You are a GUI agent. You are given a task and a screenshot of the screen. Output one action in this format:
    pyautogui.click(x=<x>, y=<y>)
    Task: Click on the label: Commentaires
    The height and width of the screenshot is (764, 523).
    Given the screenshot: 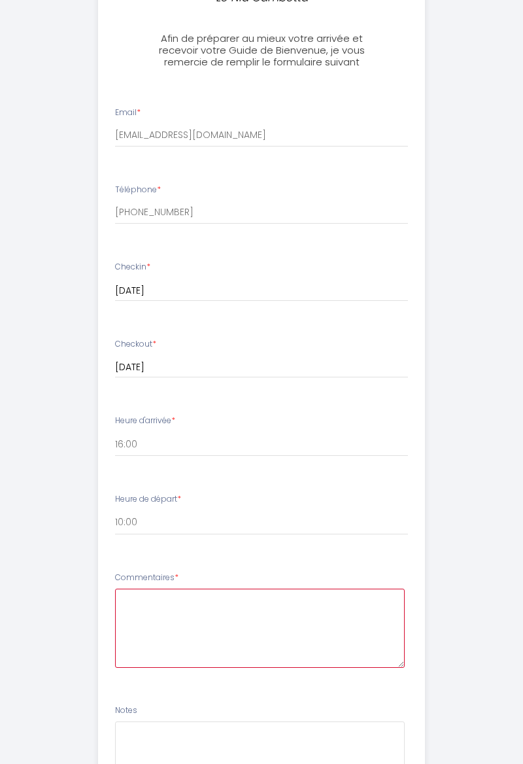 What is the action you would take?
    pyautogui.click(x=147, y=578)
    